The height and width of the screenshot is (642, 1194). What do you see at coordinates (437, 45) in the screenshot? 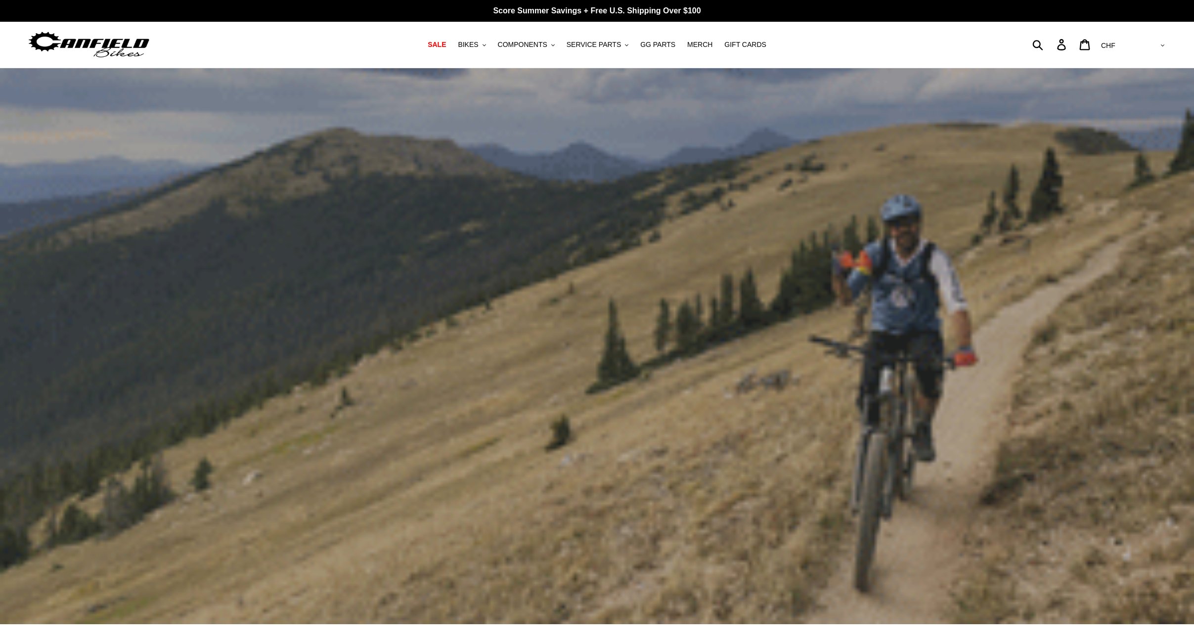
I see `a: SALE` at bounding box center [437, 45].